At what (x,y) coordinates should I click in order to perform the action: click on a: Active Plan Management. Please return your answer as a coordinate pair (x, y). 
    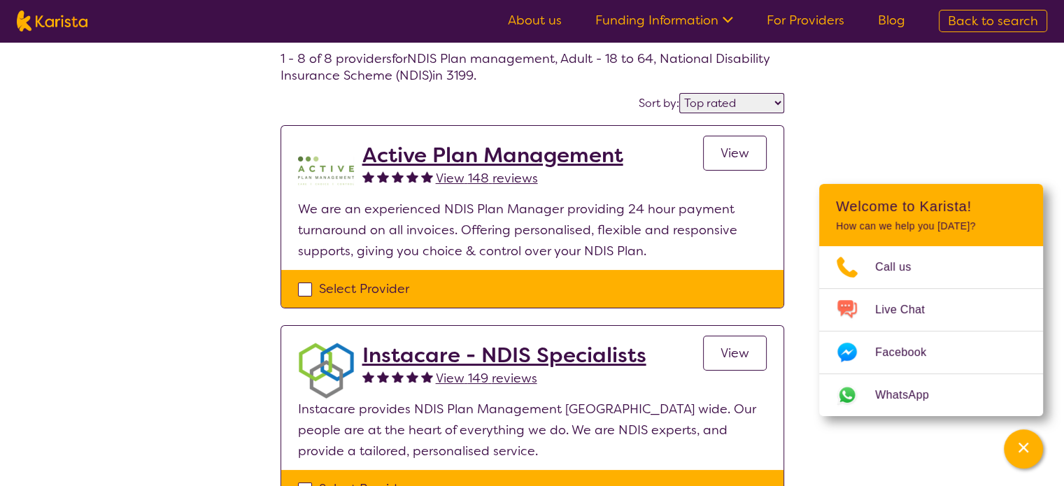
    Looking at the image, I should click on (493, 155).